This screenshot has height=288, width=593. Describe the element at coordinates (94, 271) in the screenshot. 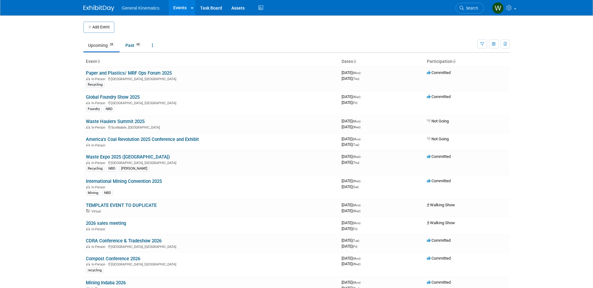

I see `div: recycling` at that location.